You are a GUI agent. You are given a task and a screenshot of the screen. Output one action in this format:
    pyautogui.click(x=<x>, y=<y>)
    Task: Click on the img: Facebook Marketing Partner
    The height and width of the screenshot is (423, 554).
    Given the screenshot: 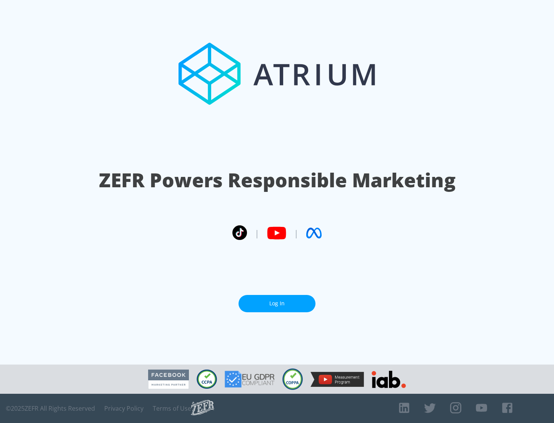 What is the action you would take?
    pyautogui.click(x=168, y=379)
    